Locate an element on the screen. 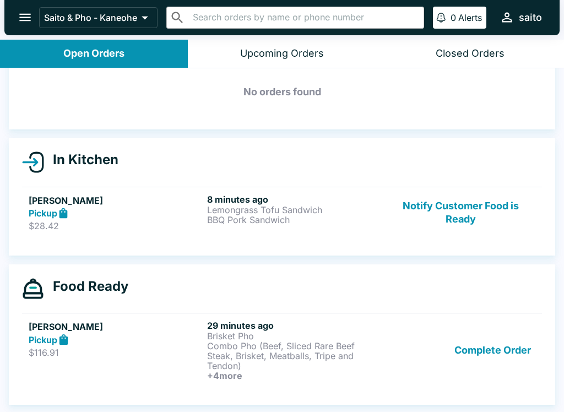 This screenshot has width=564, height=412. div: Open Orders is located at coordinates (94, 53).